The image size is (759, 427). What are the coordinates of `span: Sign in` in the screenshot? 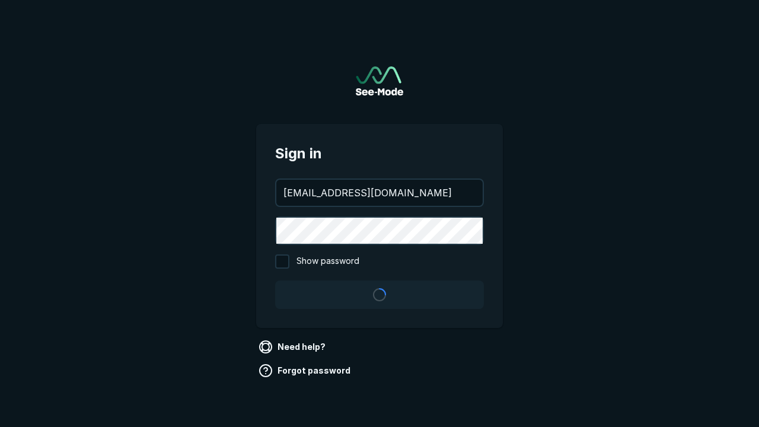 It's located at (380, 154).